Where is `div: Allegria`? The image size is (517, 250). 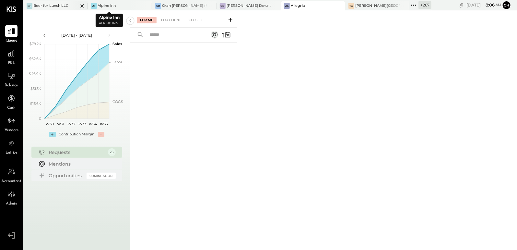
div: Allegria is located at coordinates (298, 6).